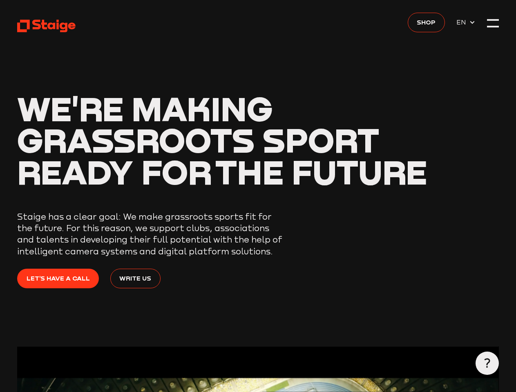 The image size is (516, 392). Describe the element at coordinates (426, 22) in the screenshot. I see `span: Shop` at that location.